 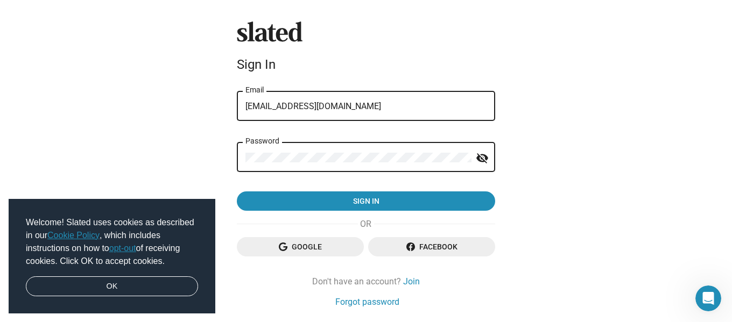 I want to click on a: dismiss cookie message, so click(x=112, y=287).